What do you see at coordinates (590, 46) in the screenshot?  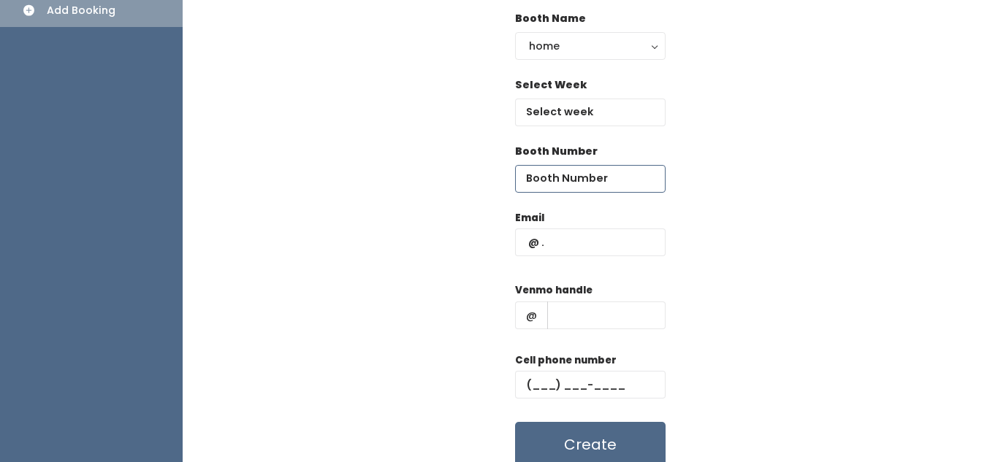 I see `button: home` at bounding box center [590, 46].